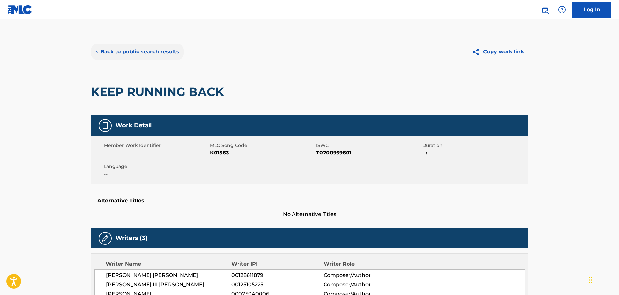  Describe the element at coordinates (368, 153) in the screenshot. I see `span: T0700939601` at that location.